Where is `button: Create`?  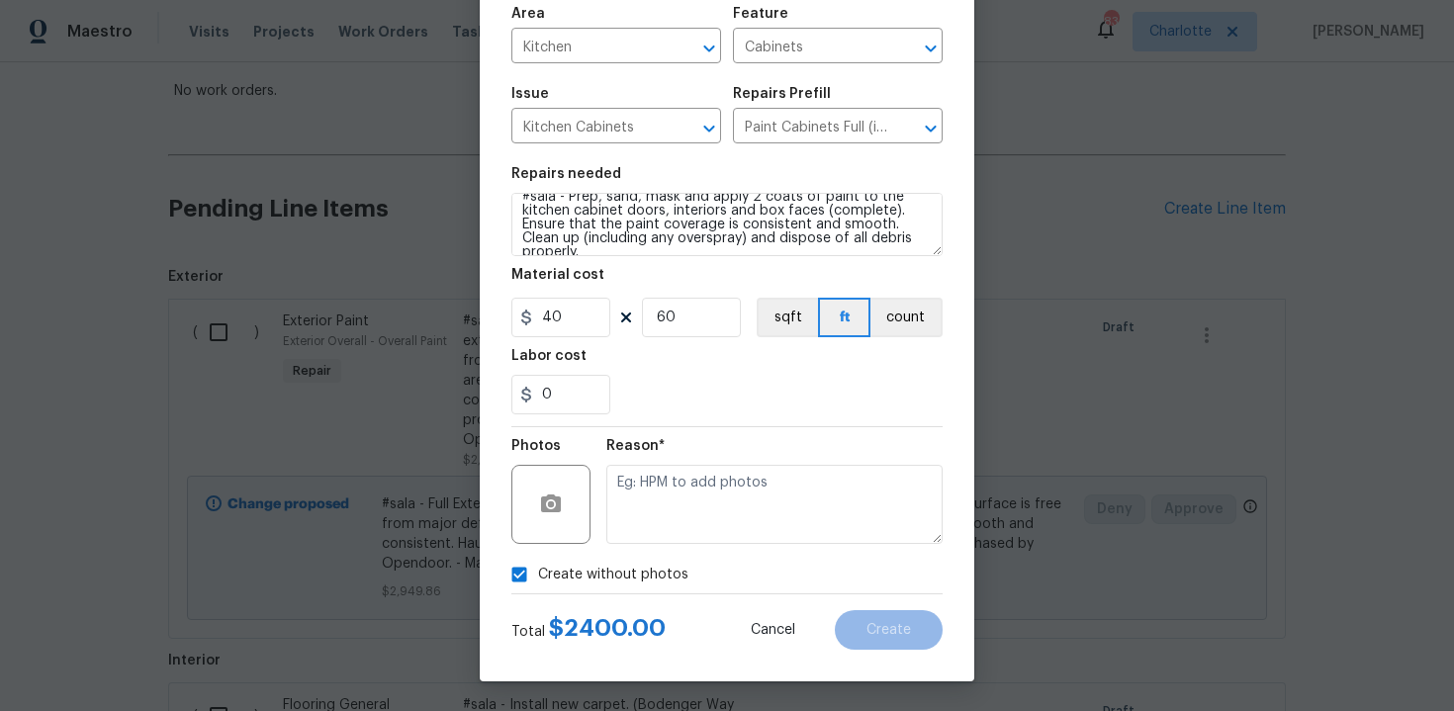 button: Create is located at coordinates (888, 630).